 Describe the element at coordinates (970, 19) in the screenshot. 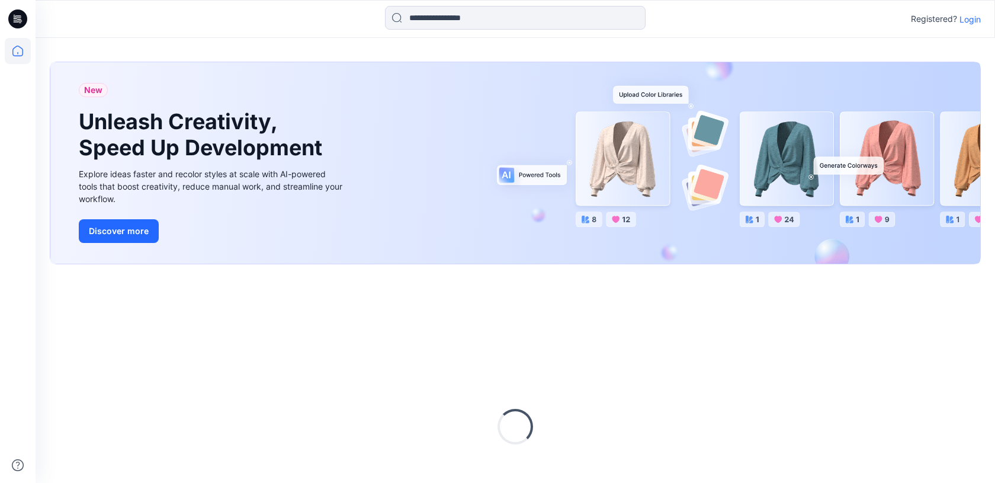

I see `p: Login` at that location.